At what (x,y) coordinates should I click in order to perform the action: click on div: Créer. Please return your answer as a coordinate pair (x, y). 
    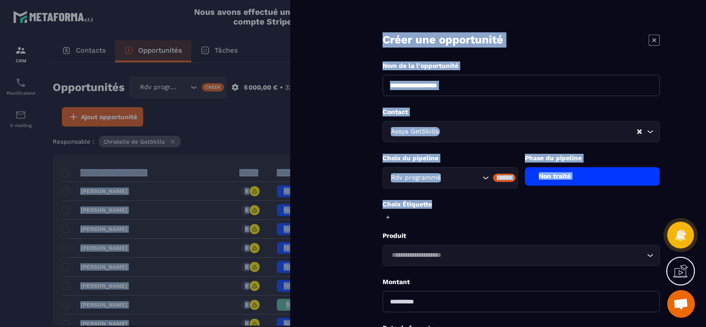
    Looking at the image, I should click on (504, 178).